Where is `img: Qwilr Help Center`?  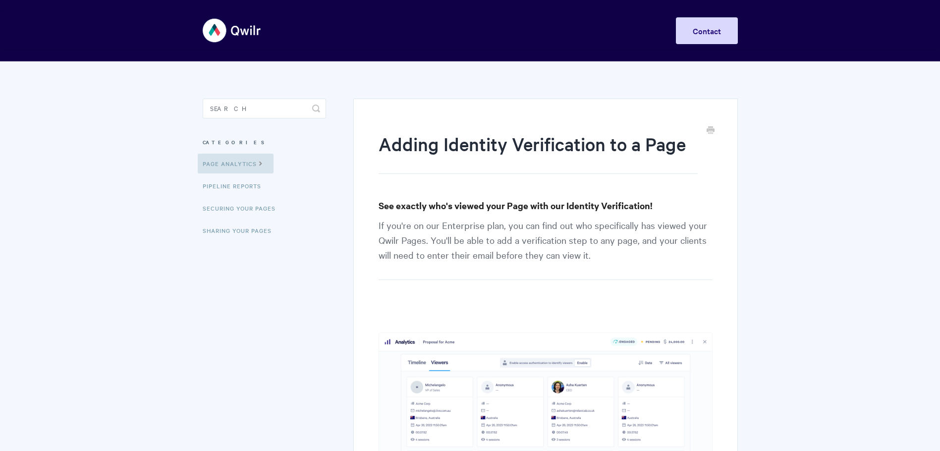 img: Qwilr Help Center is located at coordinates (232, 30).